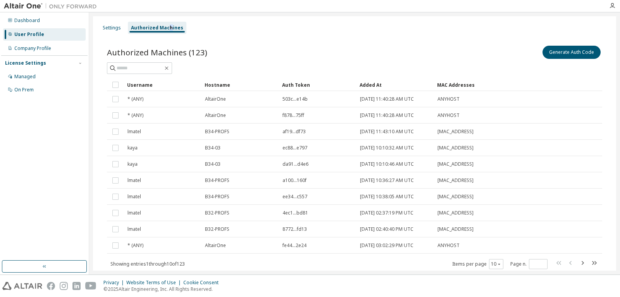  I want to click on img: instagram.svg, so click(64, 286).